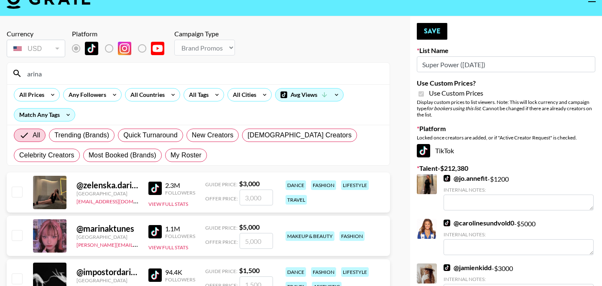 Image resolution: width=602 pixels, height=286 pixels. What do you see at coordinates (478, 223) in the screenshot?
I see `a: @carolinesundvold0` at bounding box center [478, 223].